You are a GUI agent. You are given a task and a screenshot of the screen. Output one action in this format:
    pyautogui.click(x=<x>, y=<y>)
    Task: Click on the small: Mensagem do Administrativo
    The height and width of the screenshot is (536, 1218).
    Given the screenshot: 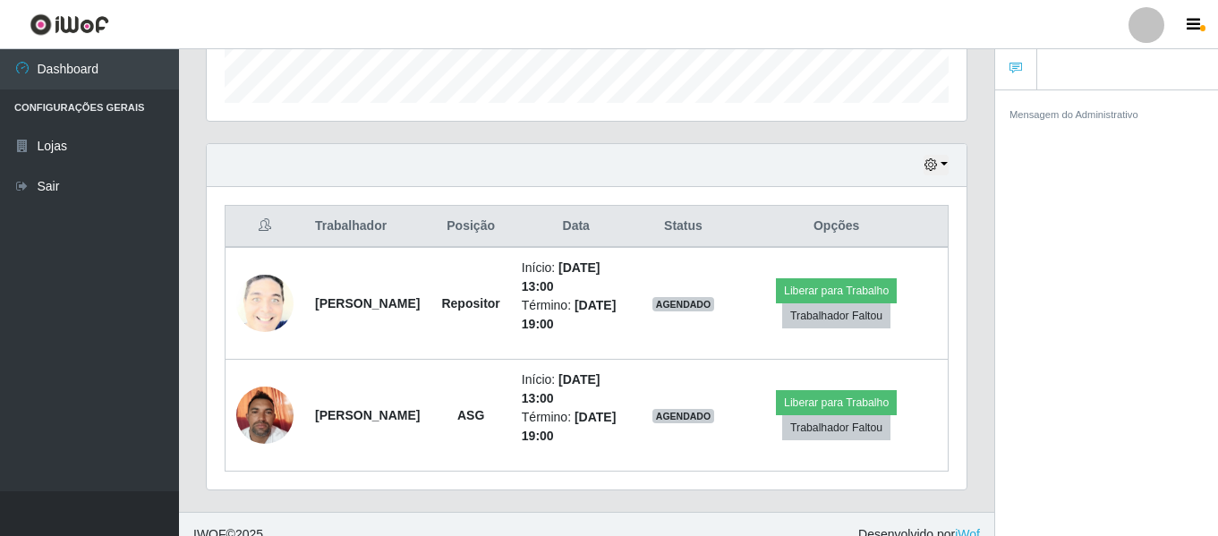 What is the action you would take?
    pyautogui.click(x=1074, y=115)
    